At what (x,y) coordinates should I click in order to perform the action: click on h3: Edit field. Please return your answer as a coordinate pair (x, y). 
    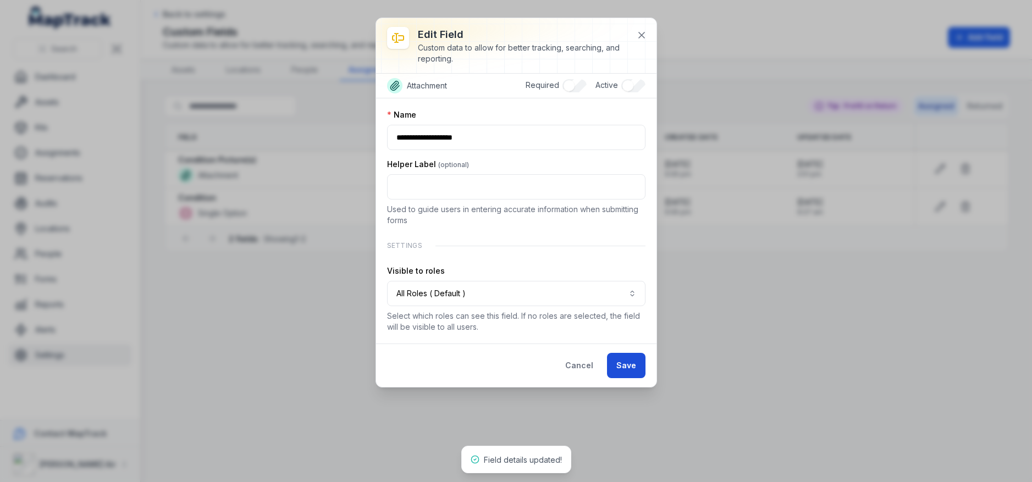
    Looking at the image, I should click on (523, 35).